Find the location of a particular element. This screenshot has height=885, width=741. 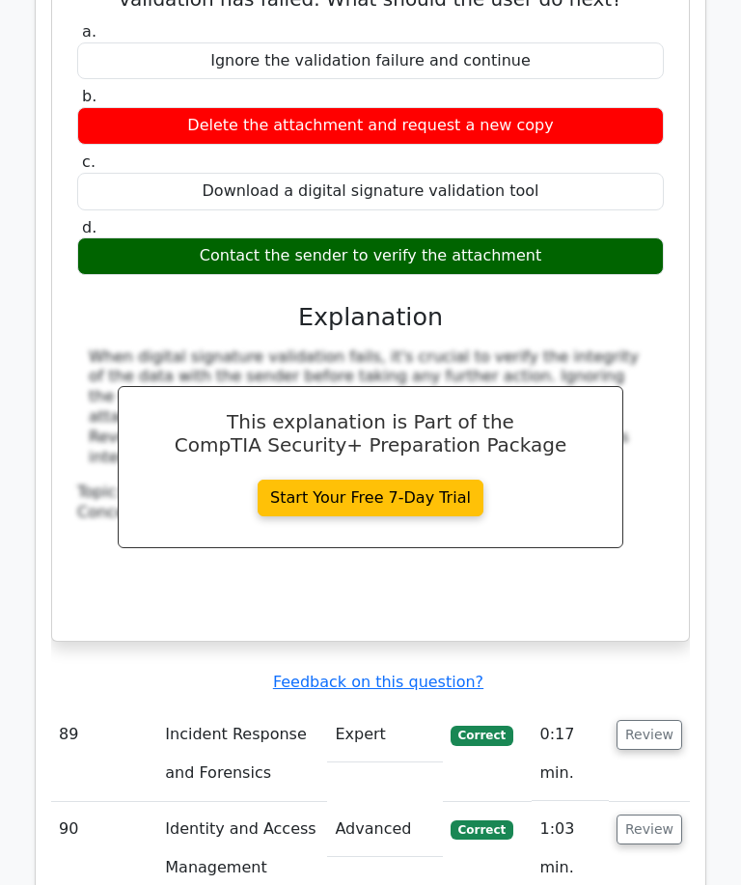

u: Feedback on this question? is located at coordinates (378, 681).